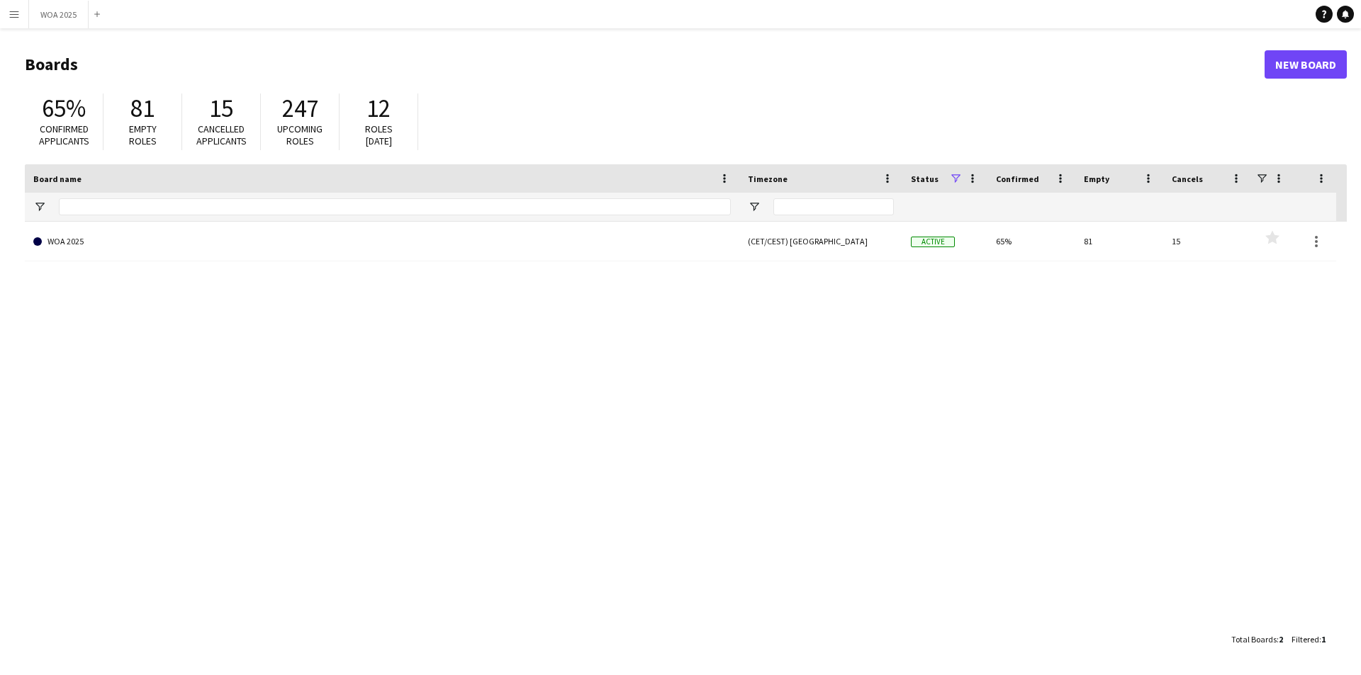 This screenshot has width=1361, height=675. Describe the element at coordinates (644, 65) in the screenshot. I see `h1: Boards` at that location.